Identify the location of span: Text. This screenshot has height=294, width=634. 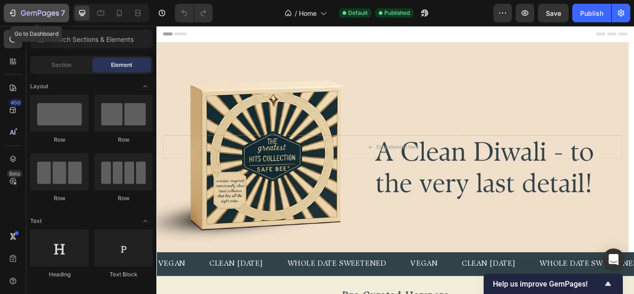
(36, 221).